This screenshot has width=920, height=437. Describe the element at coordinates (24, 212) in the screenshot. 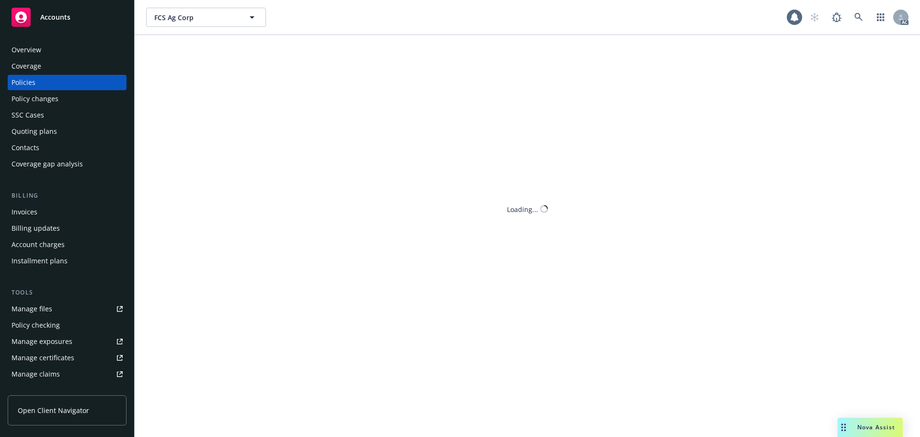

I see `div: Invoices` at that location.